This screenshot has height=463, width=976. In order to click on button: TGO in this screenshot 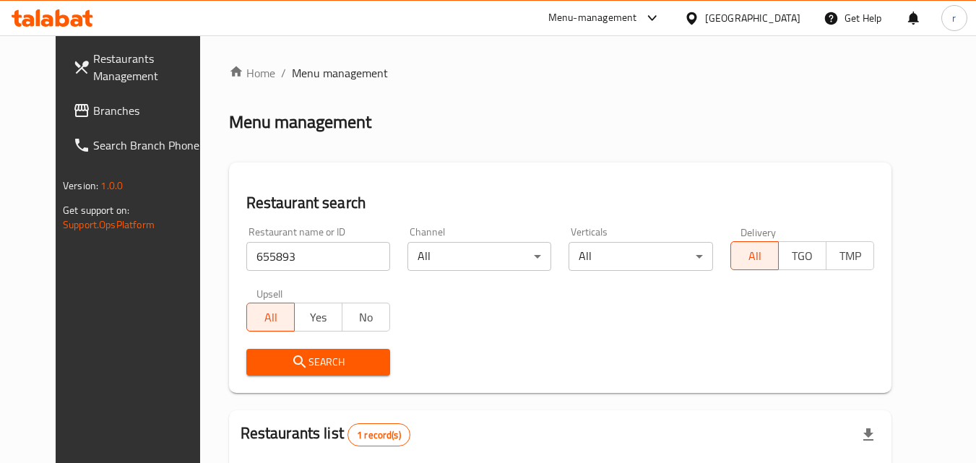, I will do `click(802, 256)`.